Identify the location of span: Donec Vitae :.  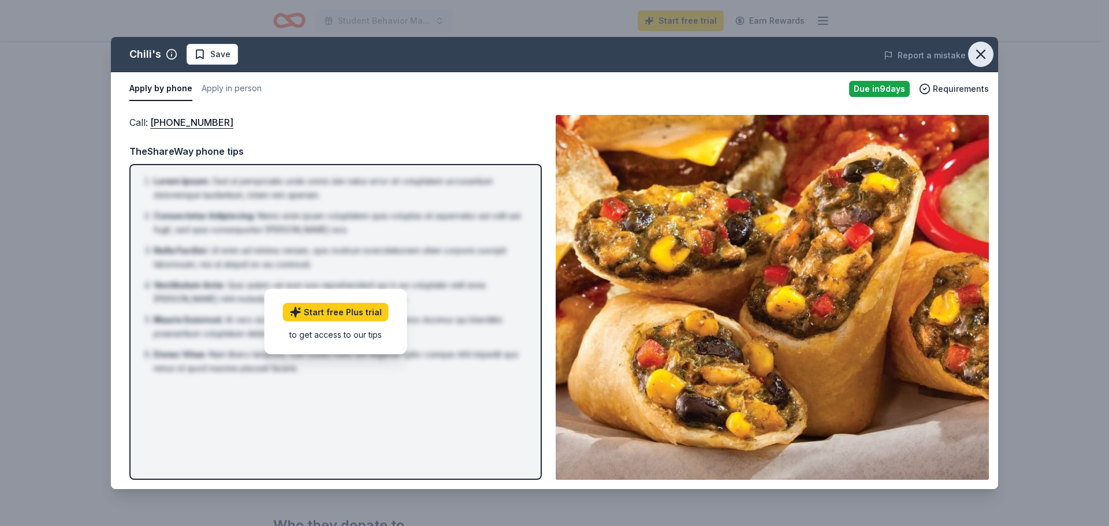
(180, 354).